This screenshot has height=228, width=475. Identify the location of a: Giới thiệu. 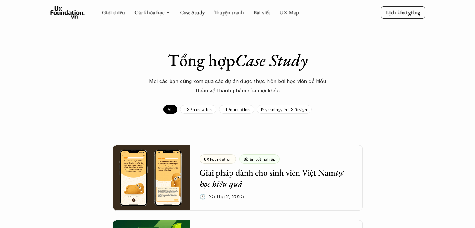
(113, 12).